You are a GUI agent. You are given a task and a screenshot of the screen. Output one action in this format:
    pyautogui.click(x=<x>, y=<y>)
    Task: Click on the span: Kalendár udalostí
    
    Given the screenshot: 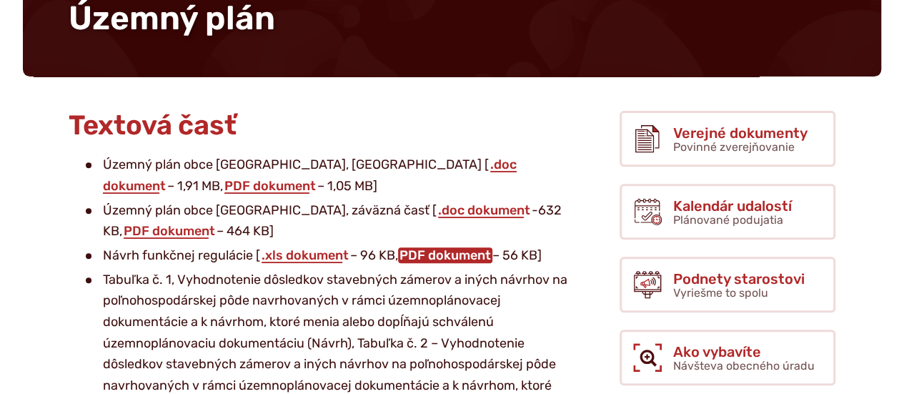 What is the action you would take?
    pyautogui.click(x=733, y=206)
    